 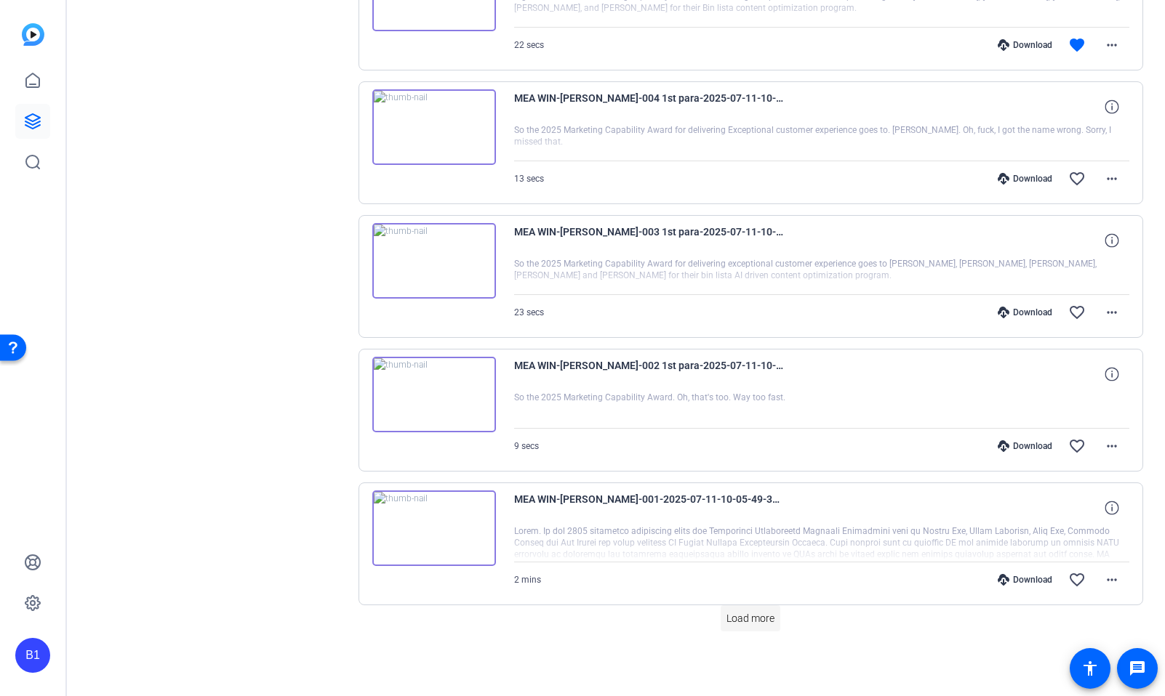 I want to click on span: 9 secs, so click(x=526, y=446).